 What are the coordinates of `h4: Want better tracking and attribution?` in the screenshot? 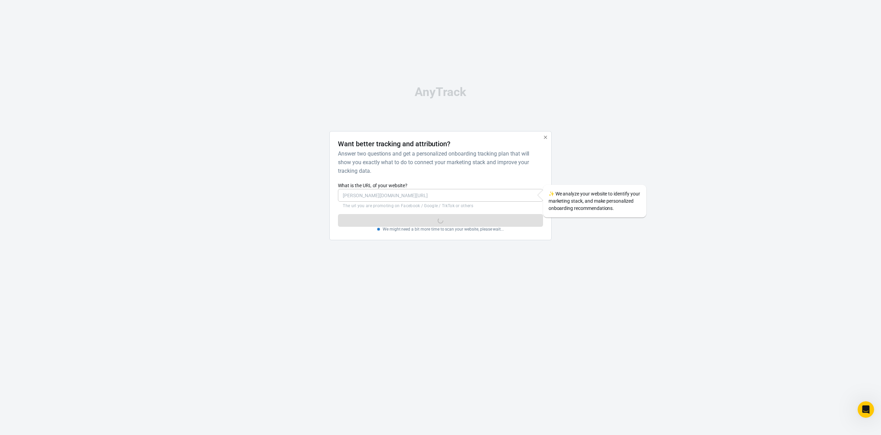 It's located at (394, 144).